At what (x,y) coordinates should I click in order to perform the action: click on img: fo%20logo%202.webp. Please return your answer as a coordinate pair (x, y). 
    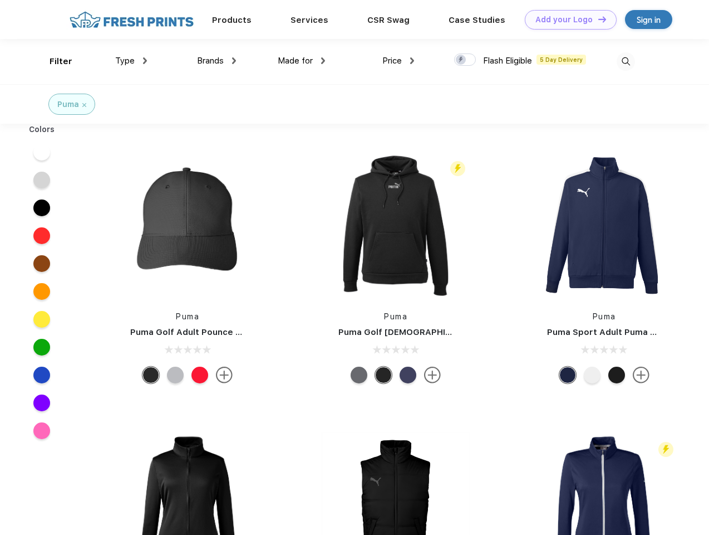
    Looking at the image, I should click on (131, 19).